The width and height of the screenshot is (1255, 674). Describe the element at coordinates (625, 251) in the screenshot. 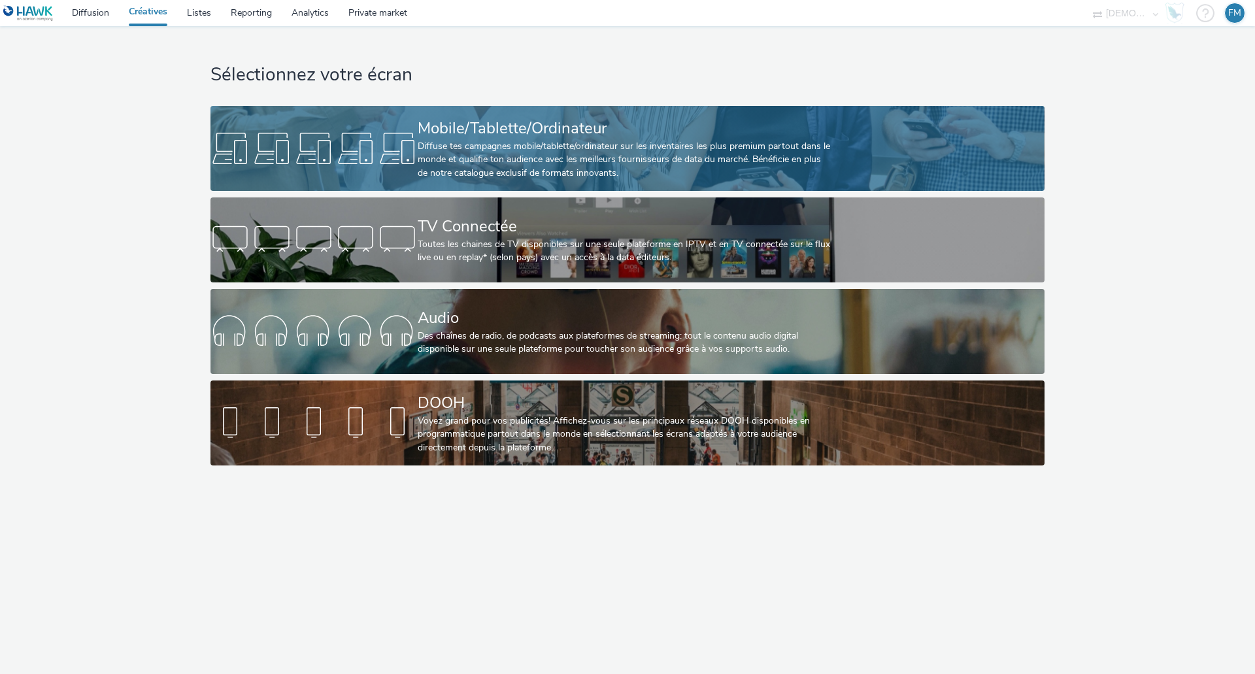

I see `div: Toutes les chaines de TV disponibles sur une seule plateforme en IPTV et en TV connectée sur le f...` at that location.